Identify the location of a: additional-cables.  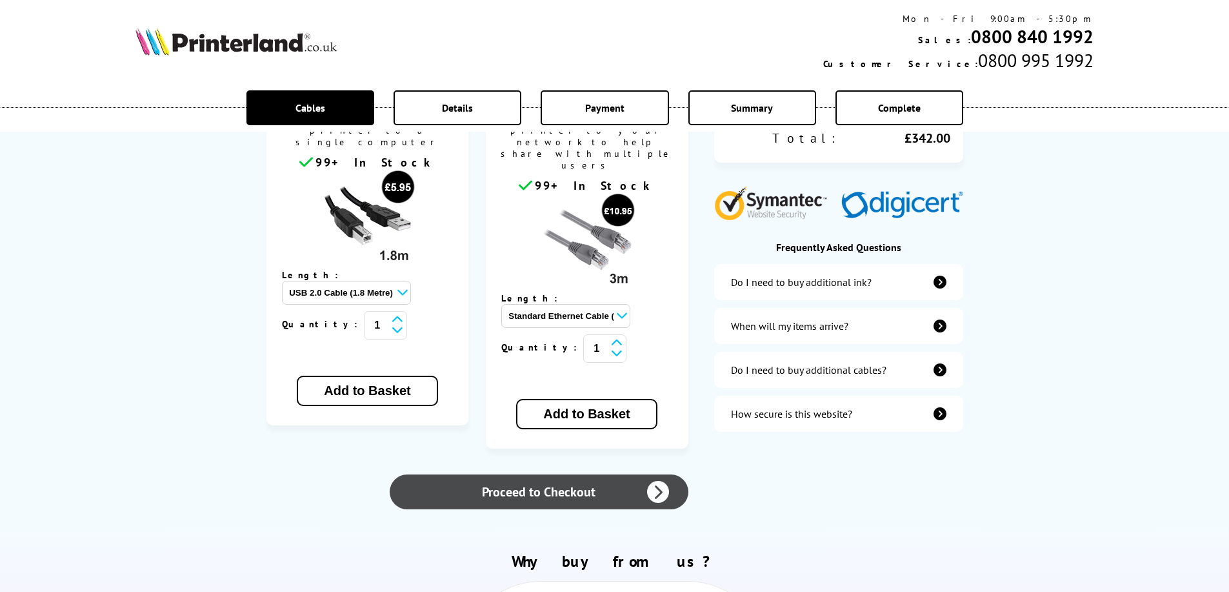
(839, 370).